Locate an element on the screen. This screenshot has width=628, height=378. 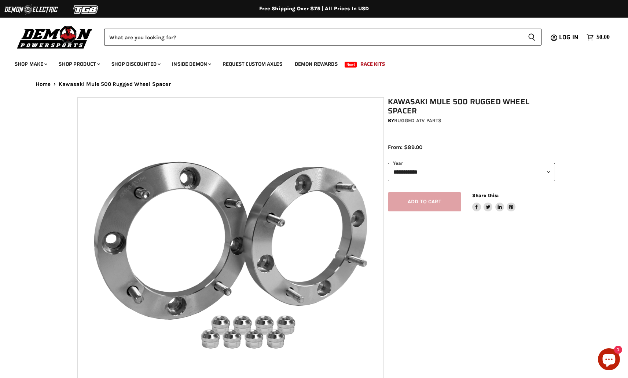
form: Product is located at coordinates (323, 37).